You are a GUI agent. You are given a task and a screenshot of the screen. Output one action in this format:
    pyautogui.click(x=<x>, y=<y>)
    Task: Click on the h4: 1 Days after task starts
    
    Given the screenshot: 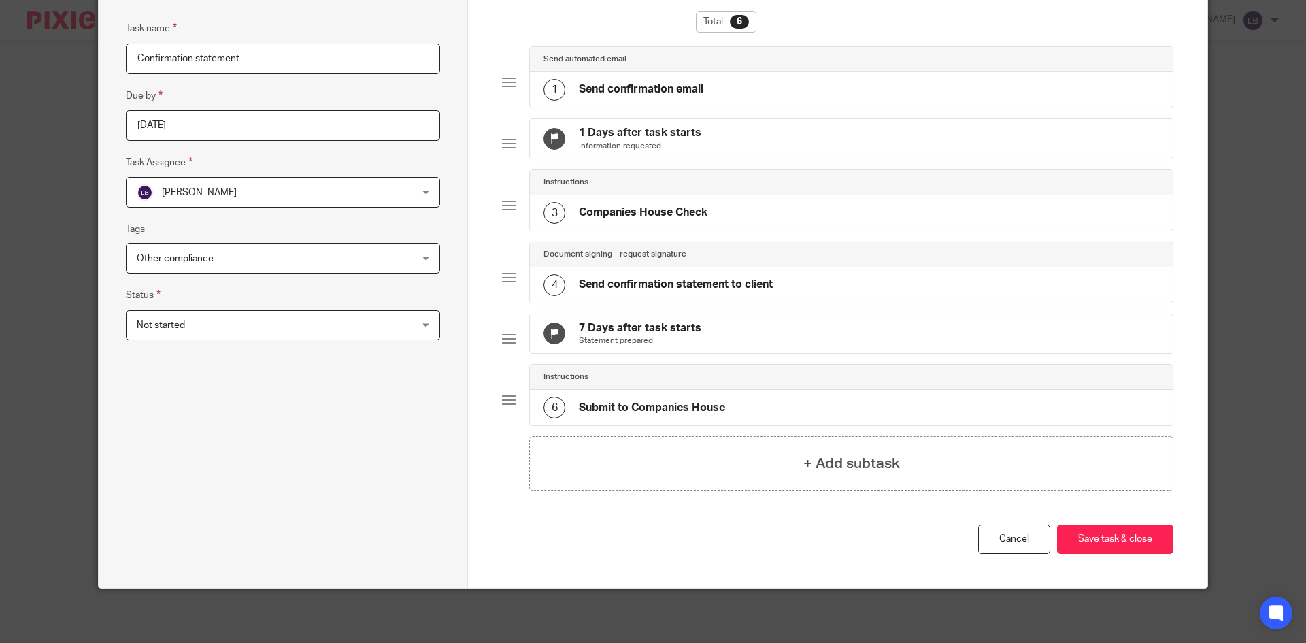 What is the action you would take?
    pyautogui.click(x=640, y=133)
    